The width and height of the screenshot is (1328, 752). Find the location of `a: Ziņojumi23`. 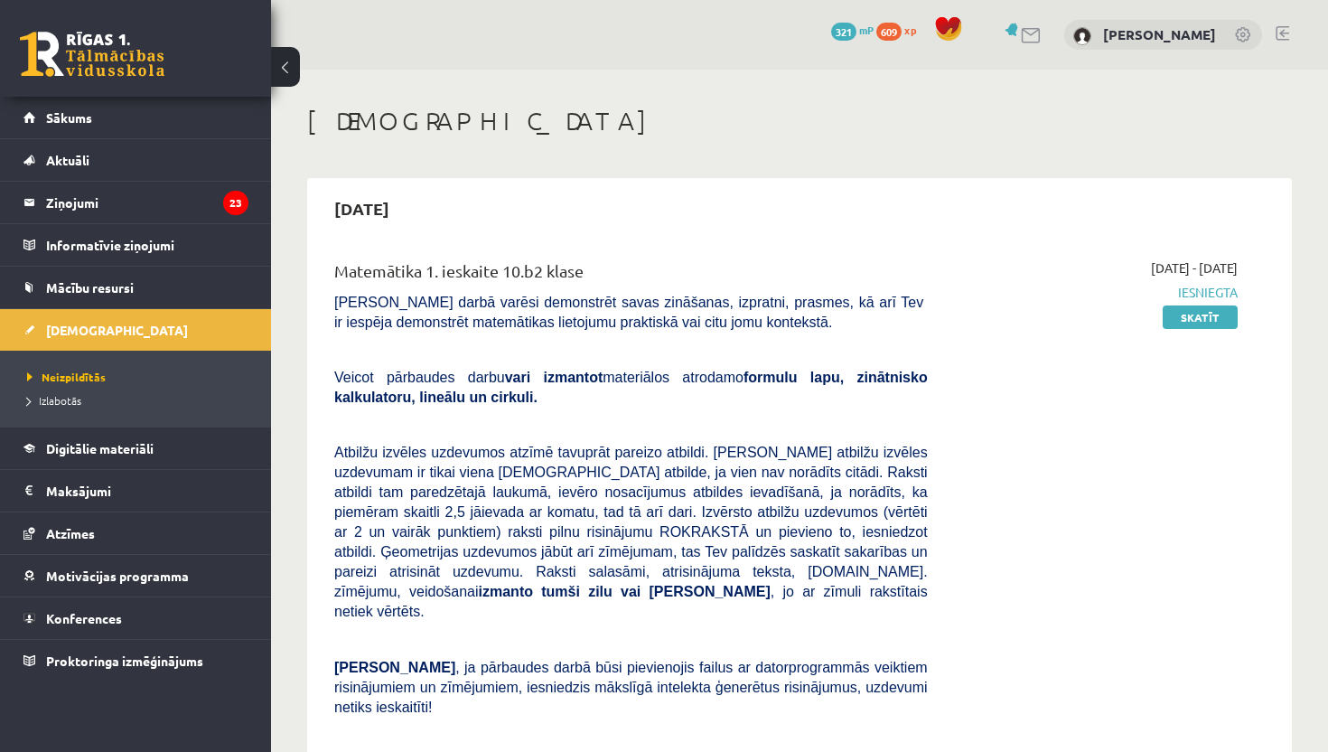

a: Ziņojumi23 is located at coordinates (135, 202).